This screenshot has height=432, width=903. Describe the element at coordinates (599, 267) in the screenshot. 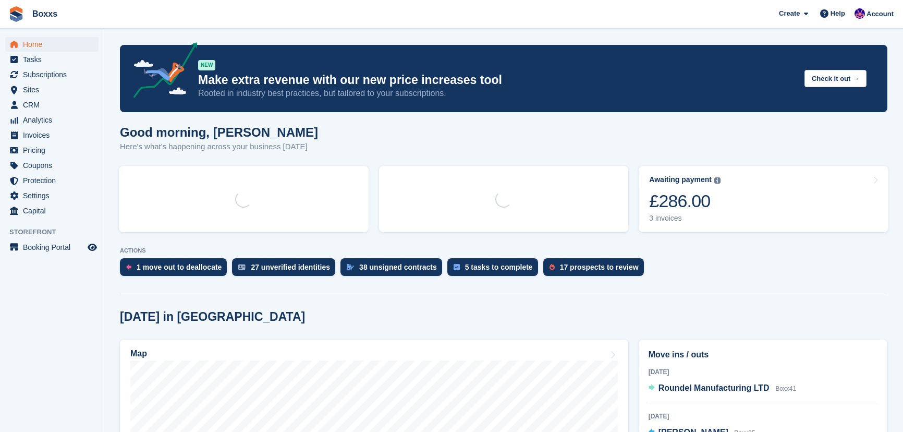

I see `div: 17 prospects to review` at that location.